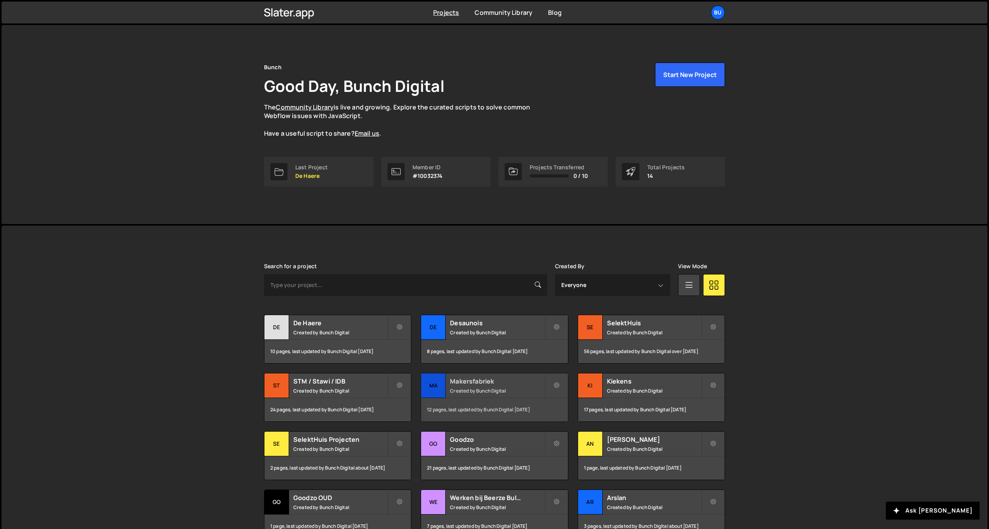 The image size is (989, 529). What do you see at coordinates (666, 167) in the screenshot?
I see `div: Total Projects` at bounding box center [666, 167].